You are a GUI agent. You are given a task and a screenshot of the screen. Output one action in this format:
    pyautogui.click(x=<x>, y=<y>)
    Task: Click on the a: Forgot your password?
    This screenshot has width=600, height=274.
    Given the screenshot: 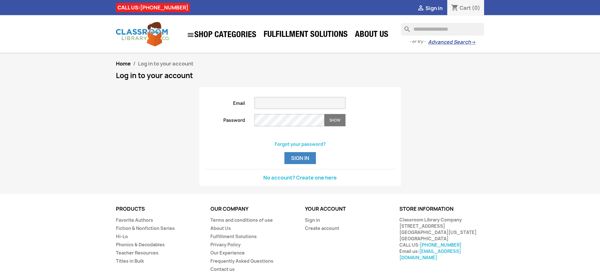 What is the action you would take?
    pyautogui.click(x=300, y=144)
    